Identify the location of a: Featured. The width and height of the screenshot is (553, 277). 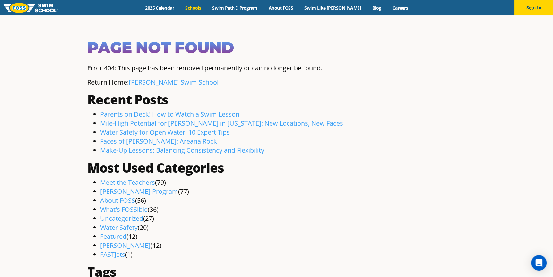
(113, 236).